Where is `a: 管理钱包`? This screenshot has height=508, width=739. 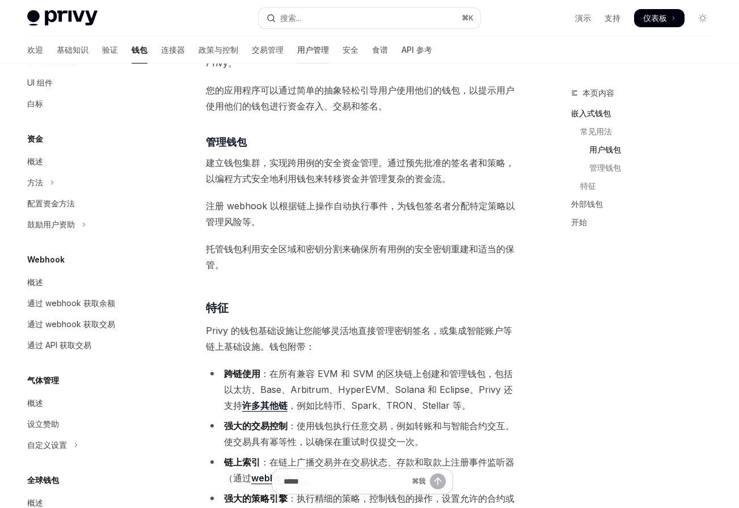 a: 管理钱包 is located at coordinates (646, 168).